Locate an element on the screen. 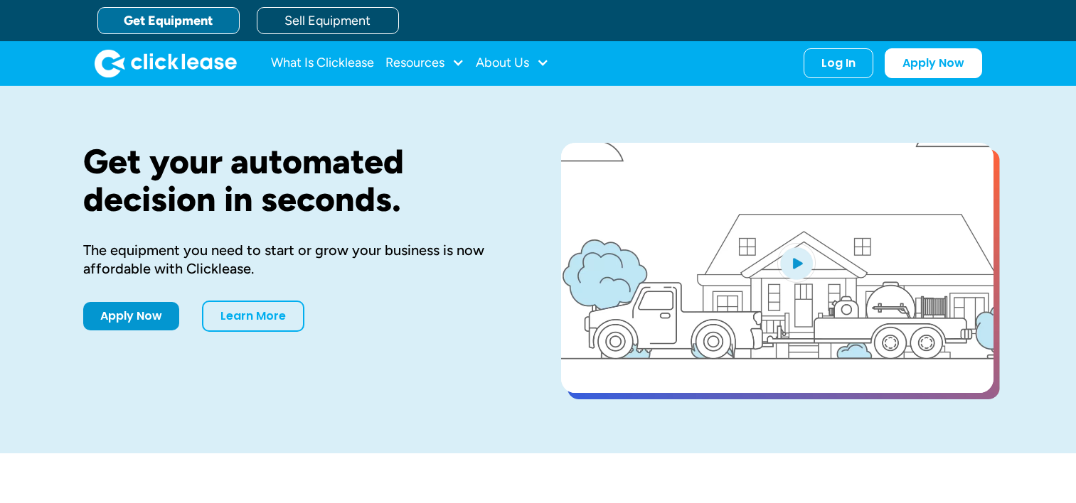 The height and width of the screenshot is (503, 1076). a: home is located at coordinates (166, 63).